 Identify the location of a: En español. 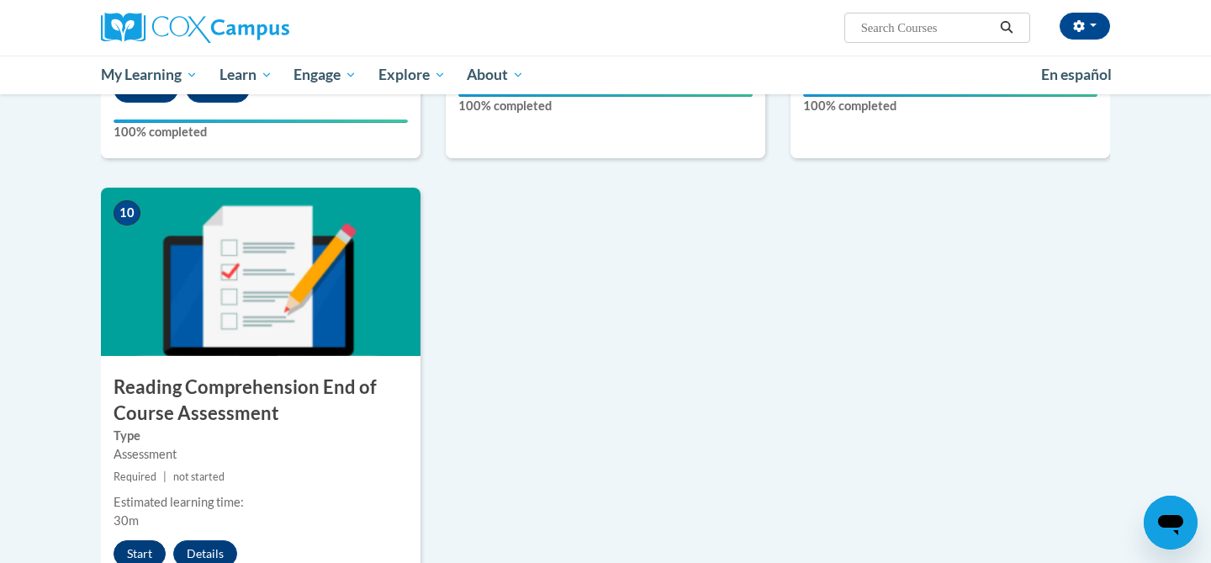
(1077, 75).